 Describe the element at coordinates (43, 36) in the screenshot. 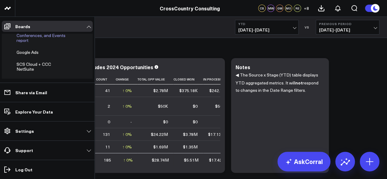

I see `a: Monthly Leads, Conferences, and Events report` at that location.